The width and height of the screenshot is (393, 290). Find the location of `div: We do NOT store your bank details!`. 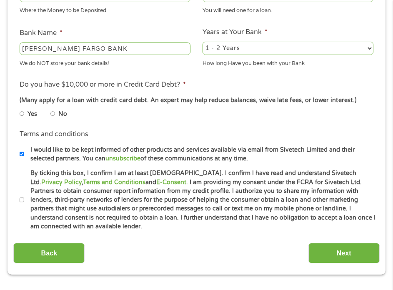

div: We do NOT store your bank details! is located at coordinates (105, 62).